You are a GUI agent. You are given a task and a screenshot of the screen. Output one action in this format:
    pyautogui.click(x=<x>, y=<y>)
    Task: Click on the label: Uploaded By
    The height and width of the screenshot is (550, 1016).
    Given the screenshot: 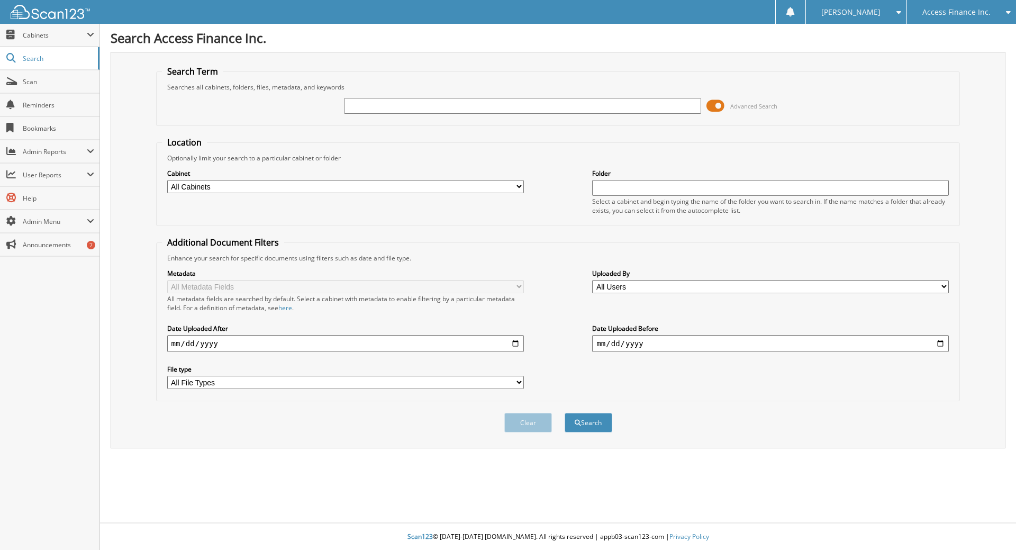 What is the action you would take?
    pyautogui.click(x=771, y=273)
    